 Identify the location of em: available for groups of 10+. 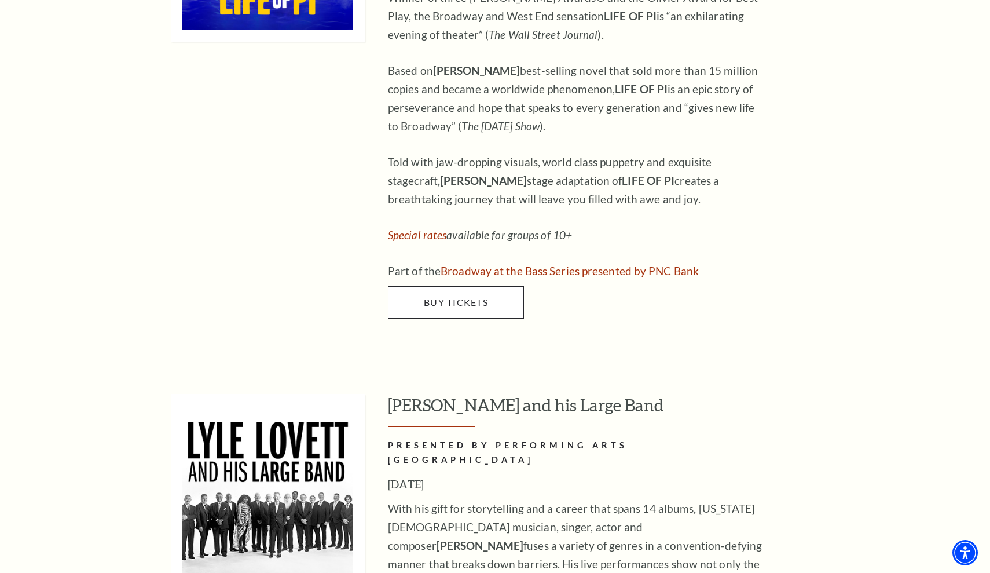
(480, 235).